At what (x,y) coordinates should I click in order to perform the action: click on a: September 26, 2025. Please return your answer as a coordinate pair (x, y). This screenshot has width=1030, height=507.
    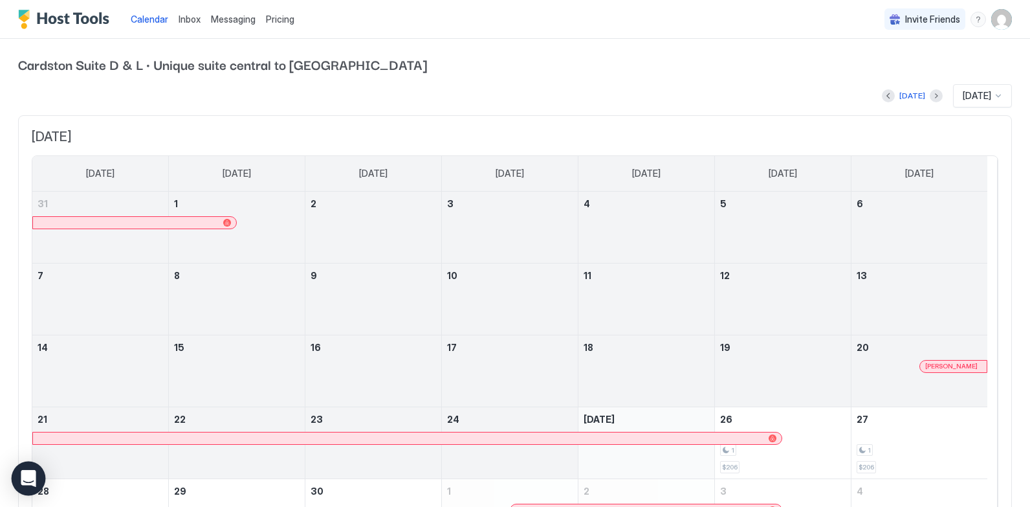
    Looking at the image, I should click on (783, 419).